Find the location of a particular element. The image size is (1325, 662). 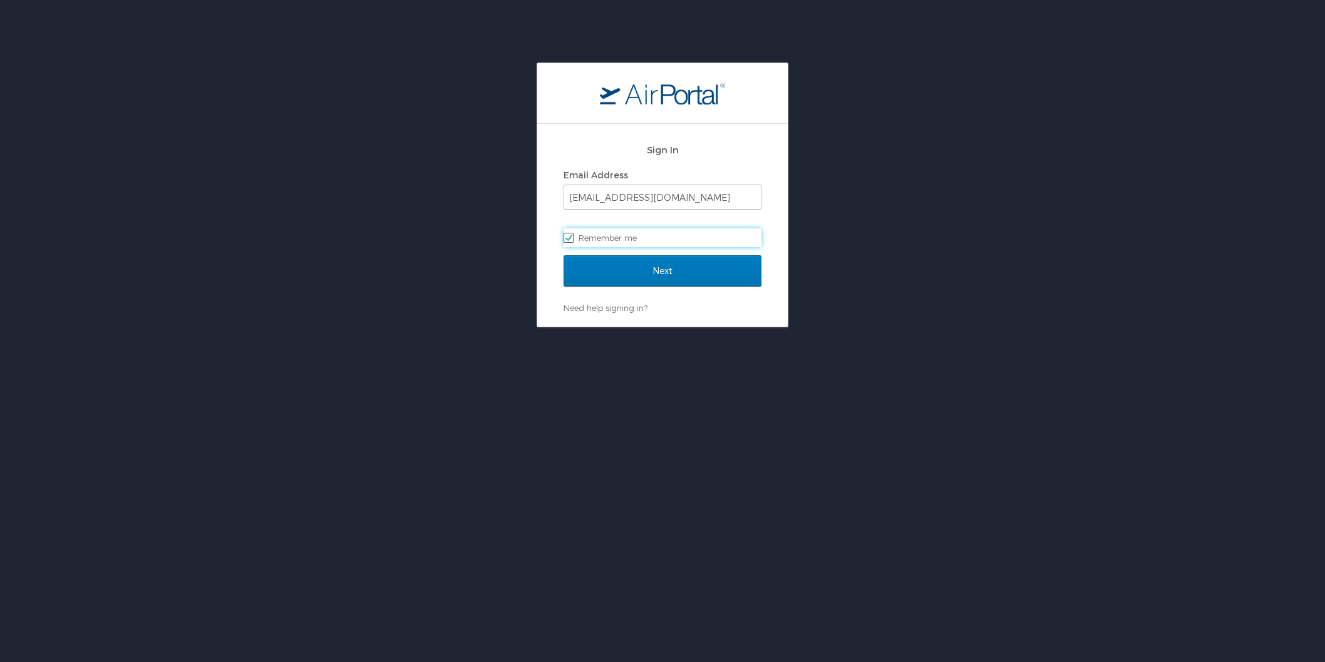

label: Email Address is located at coordinates (595, 175).